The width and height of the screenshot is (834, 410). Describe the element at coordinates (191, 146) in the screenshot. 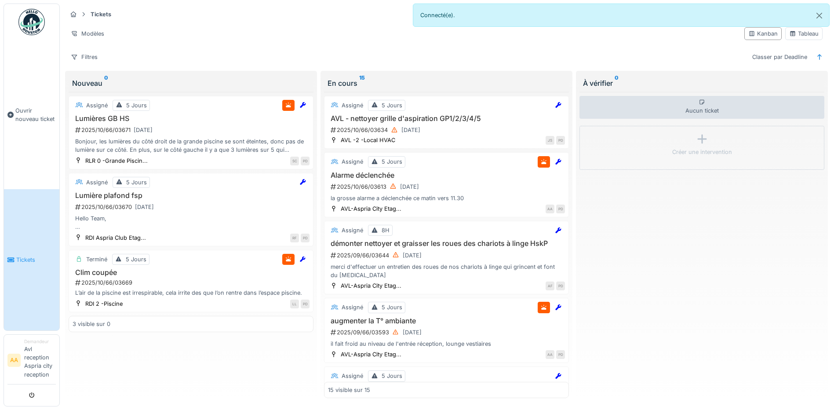

I see `div: Bonjour, les lumières du côté droit de la grande piscine se sont éteintes, donc pas de lumière su...` at that location.